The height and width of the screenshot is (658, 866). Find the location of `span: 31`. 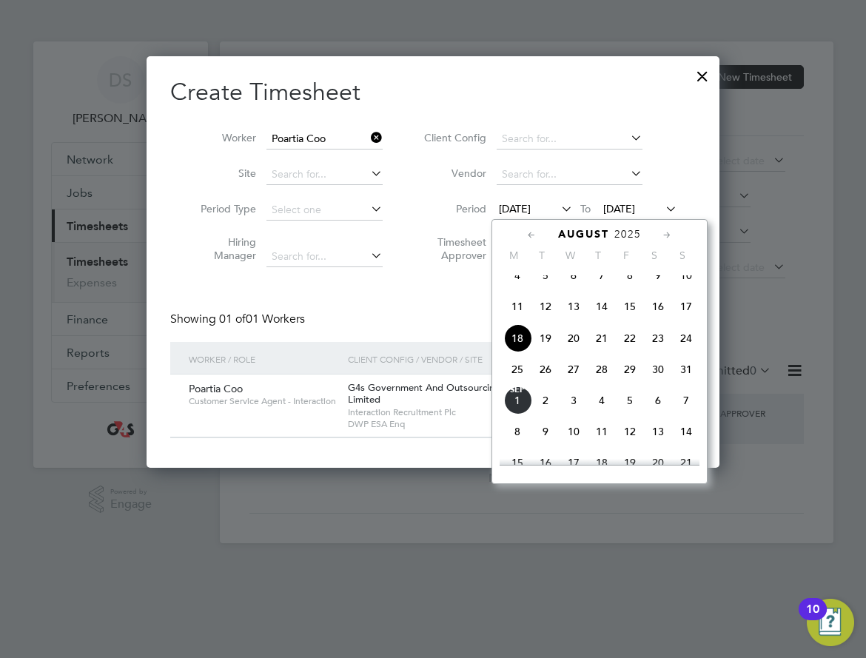

span: 31 is located at coordinates (686, 369).